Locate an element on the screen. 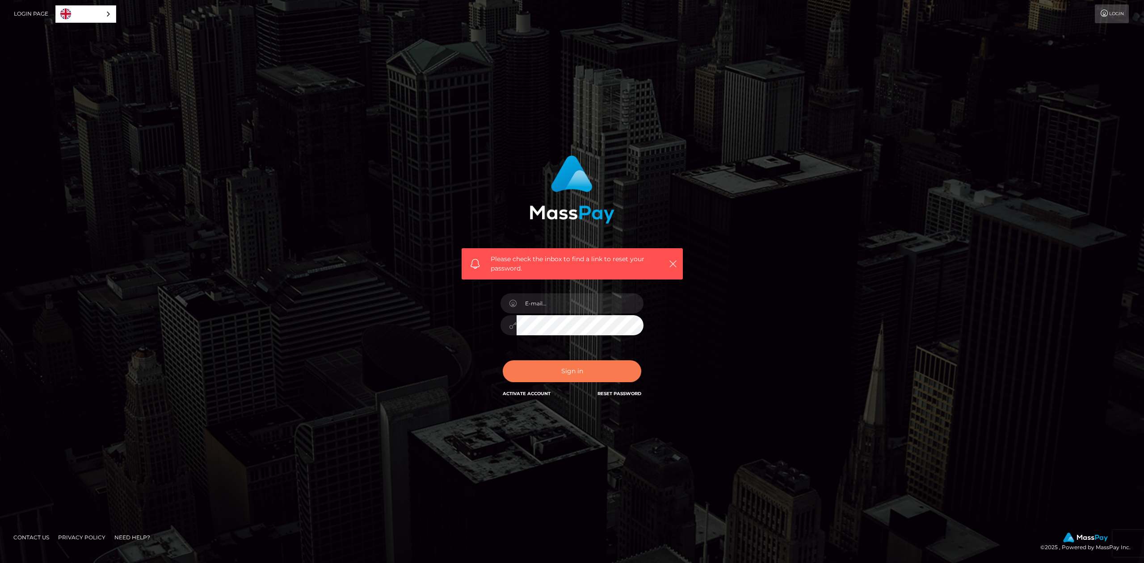 The image size is (1144, 563). a: Login Page is located at coordinates (31, 14).